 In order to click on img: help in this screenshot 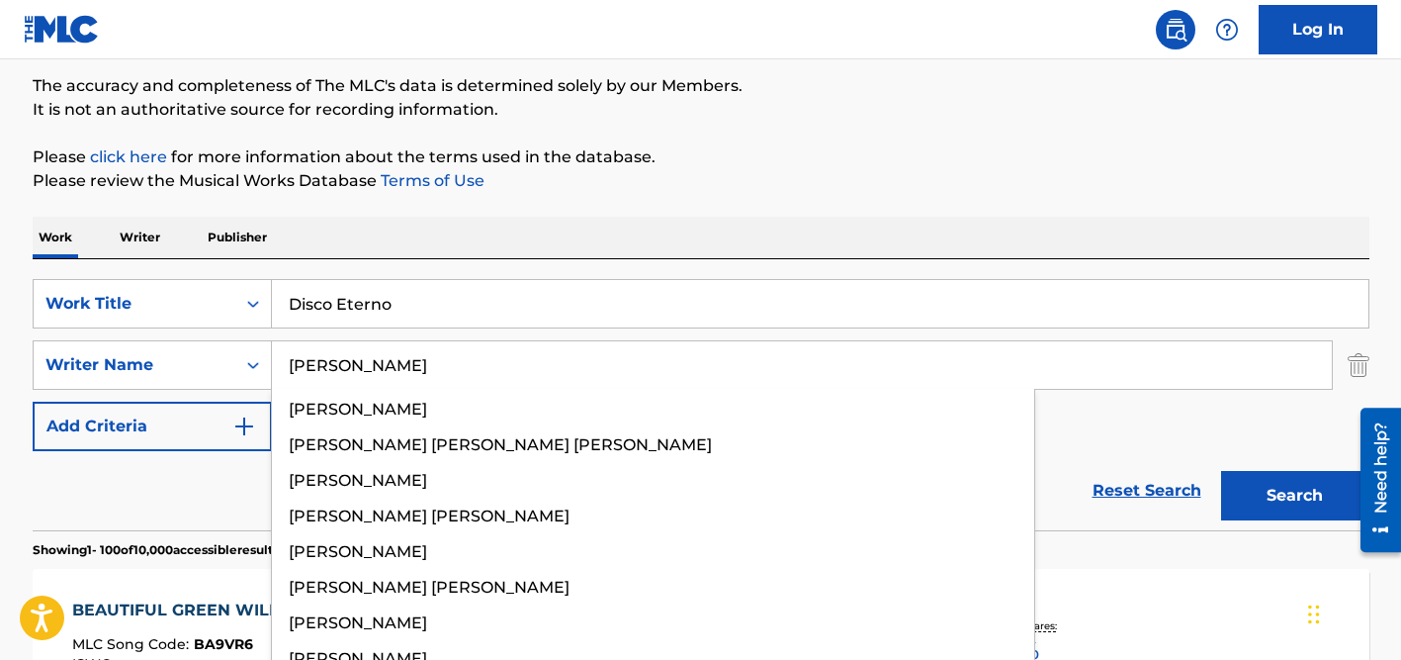, I will do `click(1227, 30)`.